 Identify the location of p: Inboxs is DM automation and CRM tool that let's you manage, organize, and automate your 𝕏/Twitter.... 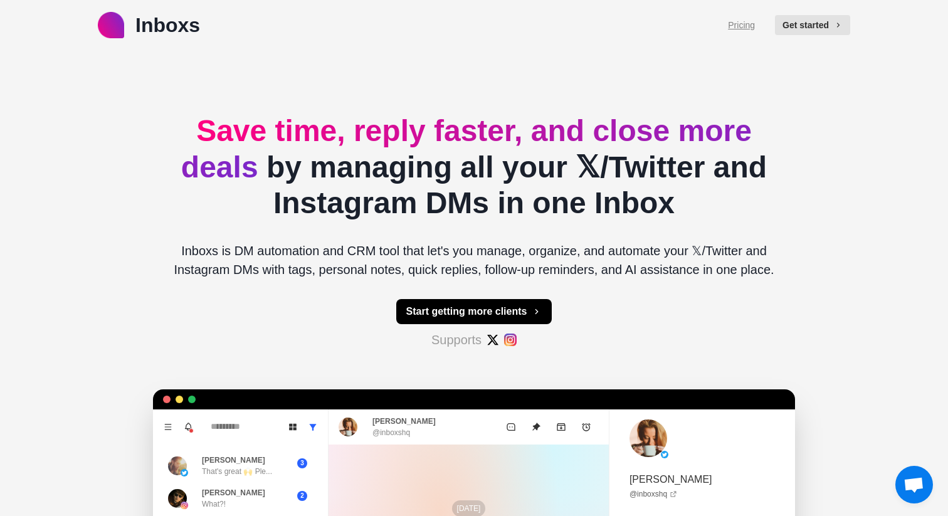
(474, 260).